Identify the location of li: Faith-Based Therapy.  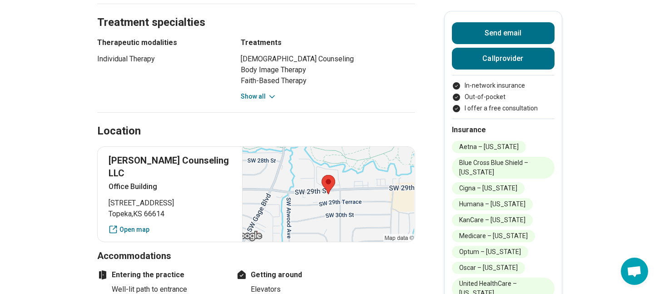
(328, 81).